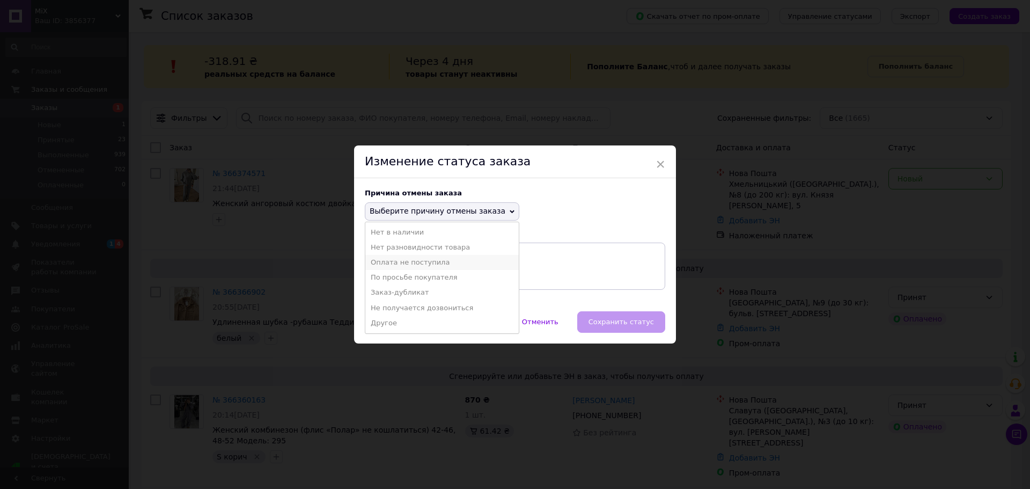 This screenshot has height=489, width=1030. Describe the element at coordinates (442, 292) in the screenshot. I see `li: Заказ-дубликат` at that location.